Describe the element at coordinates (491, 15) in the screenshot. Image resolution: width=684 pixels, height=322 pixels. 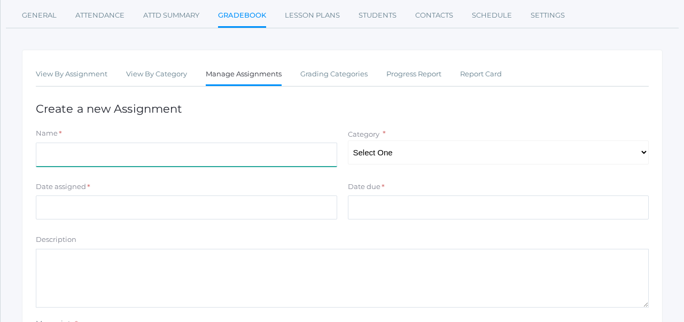
I see `a: Schedule` at that location.